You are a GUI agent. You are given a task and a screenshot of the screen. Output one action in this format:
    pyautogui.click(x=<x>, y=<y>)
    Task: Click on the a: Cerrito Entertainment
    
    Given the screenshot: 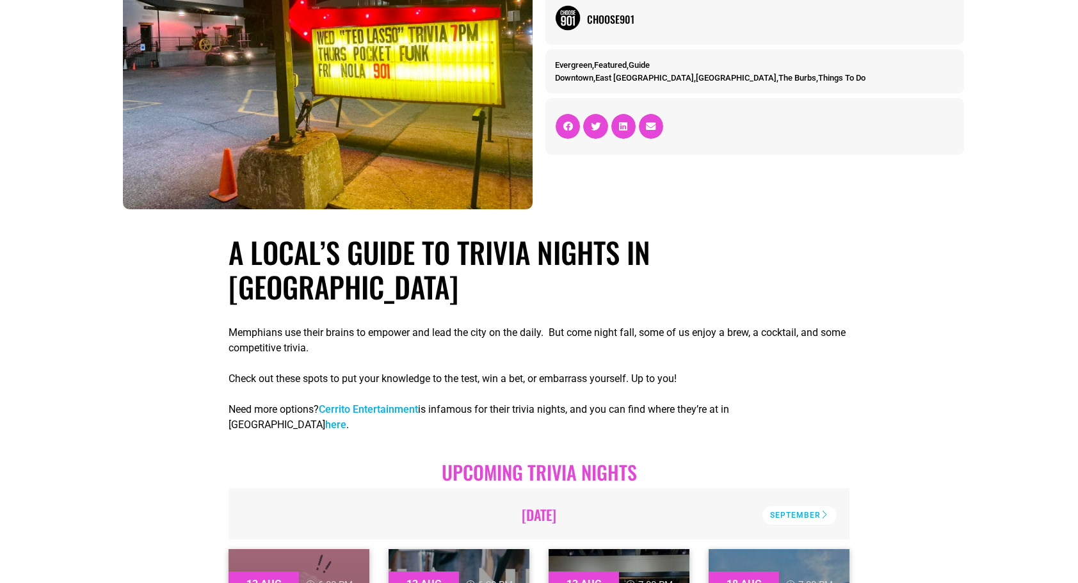 What is the action you would take?
    pyautogui.click(x=368, y=409)
    